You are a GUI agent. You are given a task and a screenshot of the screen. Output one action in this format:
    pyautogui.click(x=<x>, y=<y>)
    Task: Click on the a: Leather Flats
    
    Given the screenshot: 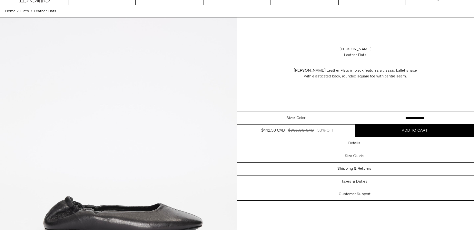 What is the action you would take?
    pyautogui.click(x=45, y=11)
    